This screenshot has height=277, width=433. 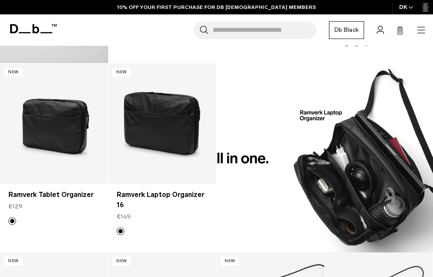 I want to click on span: €129, so click(x=15, y=206).